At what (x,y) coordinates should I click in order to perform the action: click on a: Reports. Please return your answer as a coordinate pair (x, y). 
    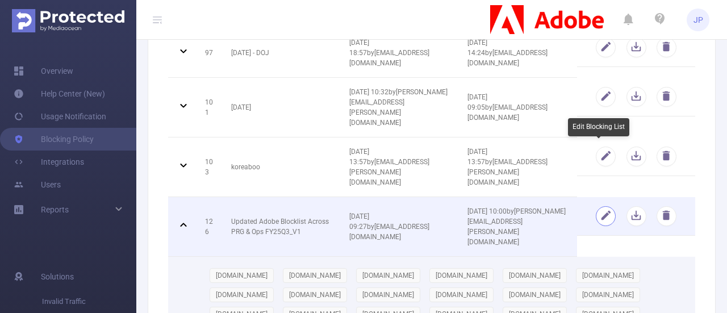
    Looking at the image, I should click on (55, 210).